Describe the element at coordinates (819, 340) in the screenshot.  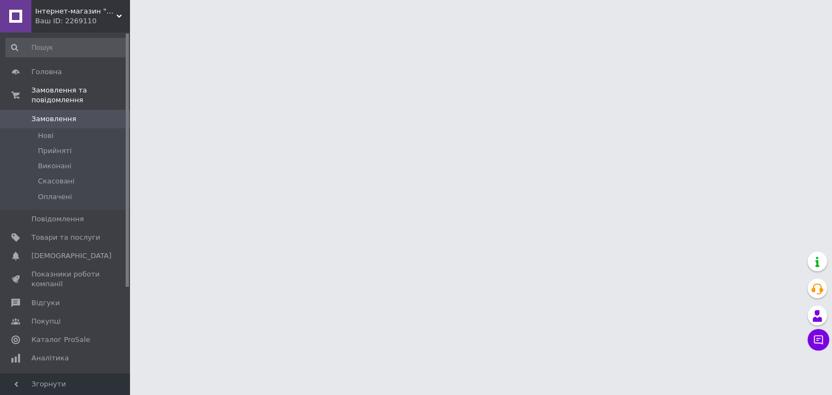
I see `button: Чат з покупцем` at that location.